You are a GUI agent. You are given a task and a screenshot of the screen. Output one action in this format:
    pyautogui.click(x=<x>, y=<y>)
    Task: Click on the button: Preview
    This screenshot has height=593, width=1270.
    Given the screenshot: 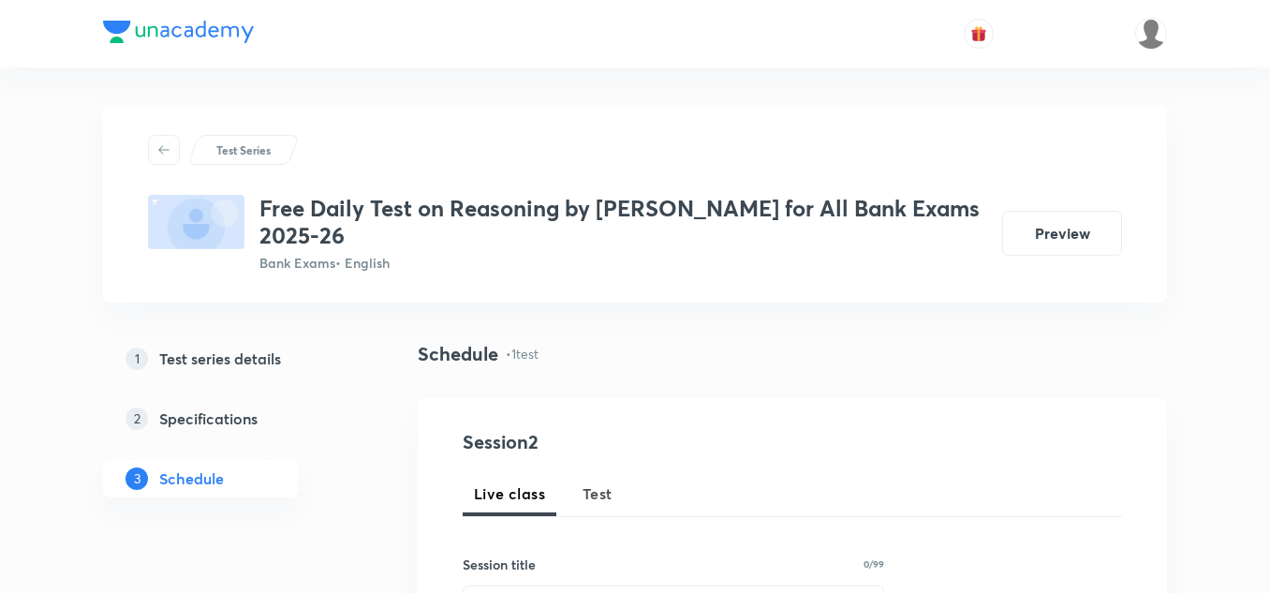 What is the action you would take?
    pyautogui.click(x=1062, y=233)
    